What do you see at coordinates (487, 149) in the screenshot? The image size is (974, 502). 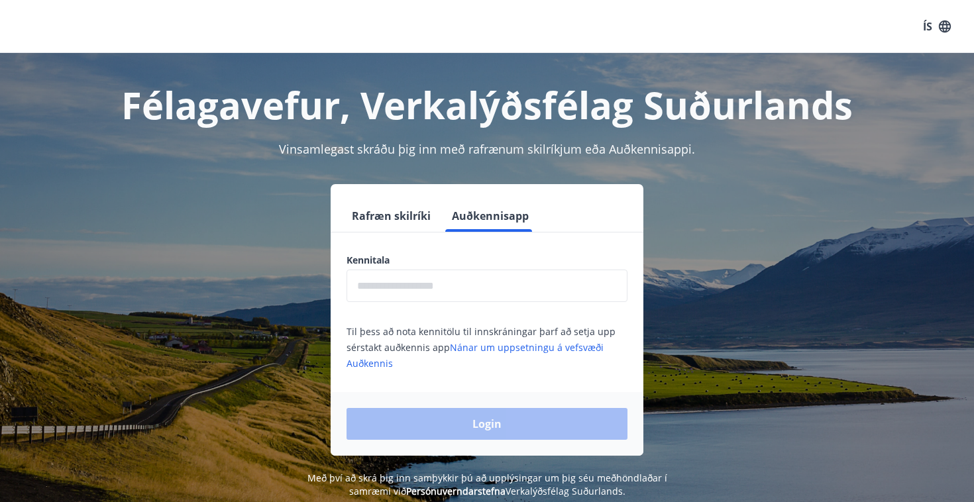 I see `span: Vinsamlegast skráðu þig inn með rafrænum skilríkjum eða Auðkennisappi.` at bounding box center [487, 149].